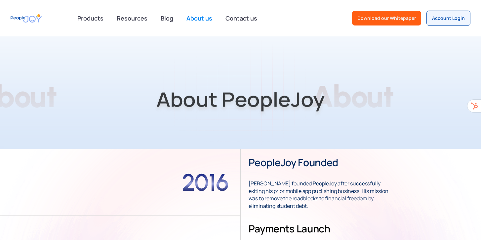 This screenshot has width=481, height=240. What do you see at coordinates (26, 18) in the screenshot?
I see `a: home` at bounding box center [26, 18].